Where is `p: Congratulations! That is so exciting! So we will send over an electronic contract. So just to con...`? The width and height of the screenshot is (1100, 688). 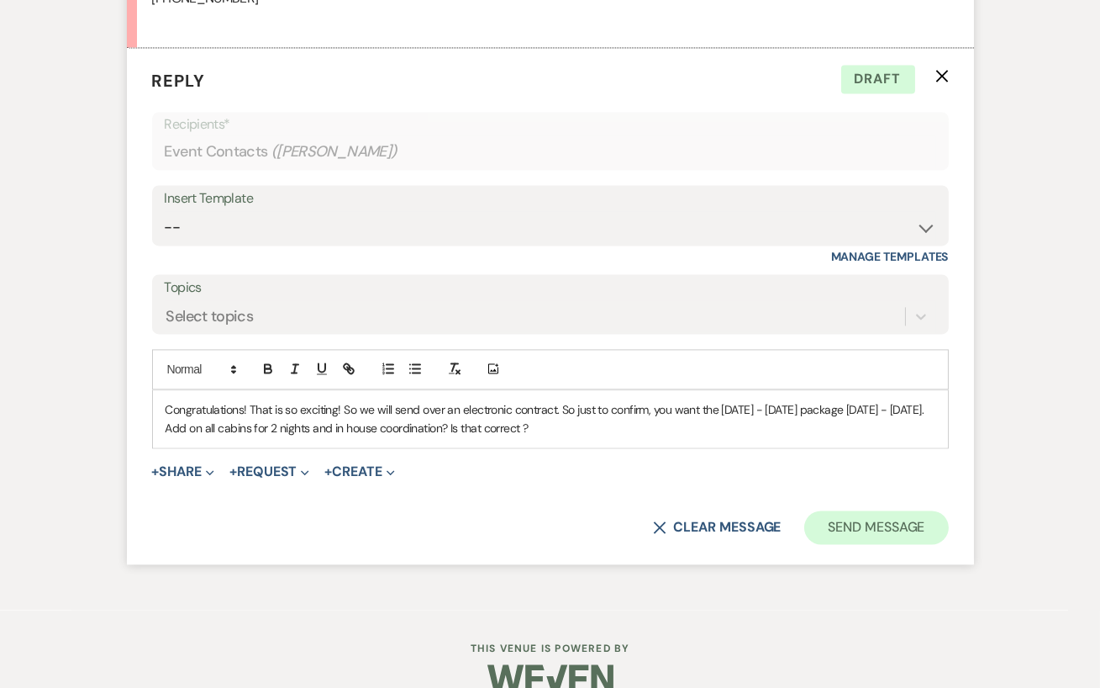
p: Congratulations! That is so exciting! So we will send over an electronic contract. So just to con... is located at coordinates (551, 419).